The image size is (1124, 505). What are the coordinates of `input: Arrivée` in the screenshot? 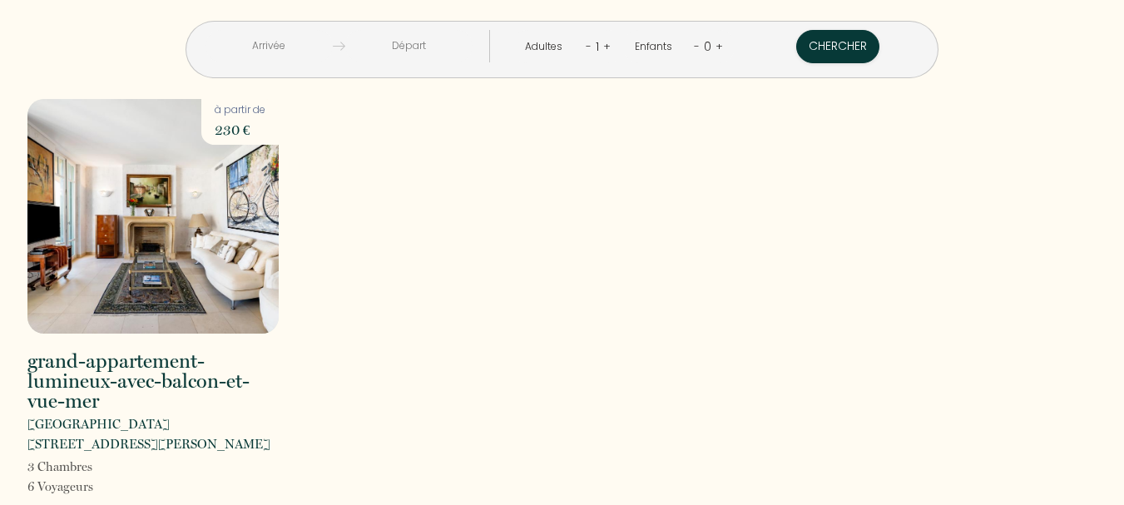 It's located at (269, 46).